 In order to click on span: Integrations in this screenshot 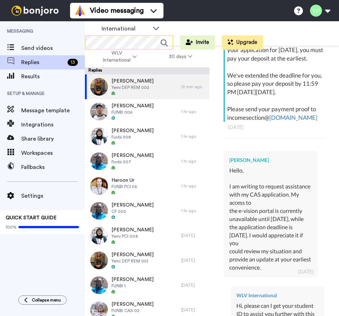, I will do `click(53, 125)`.